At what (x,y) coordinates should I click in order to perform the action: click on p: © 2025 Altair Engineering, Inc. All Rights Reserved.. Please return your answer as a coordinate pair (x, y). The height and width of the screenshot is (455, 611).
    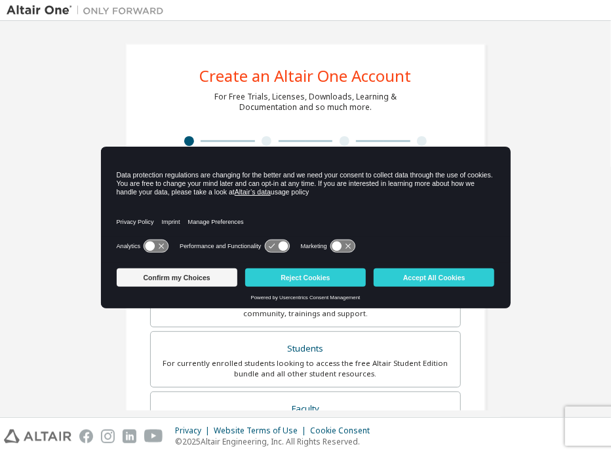
    Looking at the image, I should click on (276, 442).